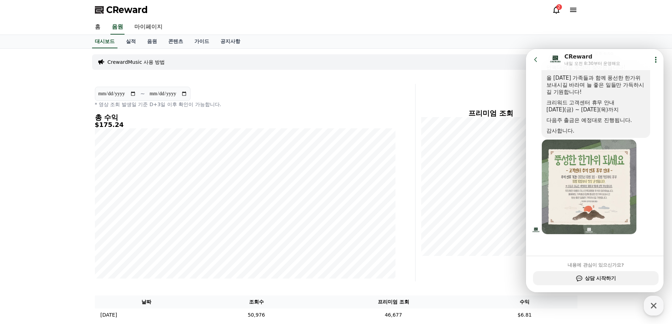 The height and width of the screenshot is (324, 672). What do you see at coordinates (393, 315) in the screenshot?
I see `td: 46,677` at bounding box center [393, 315].